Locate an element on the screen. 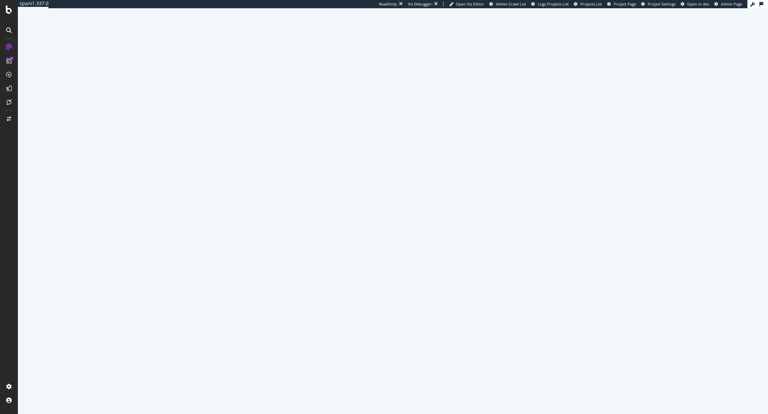 The image size is (768, 414). span: Projects List is located at coordinates (591, 4).